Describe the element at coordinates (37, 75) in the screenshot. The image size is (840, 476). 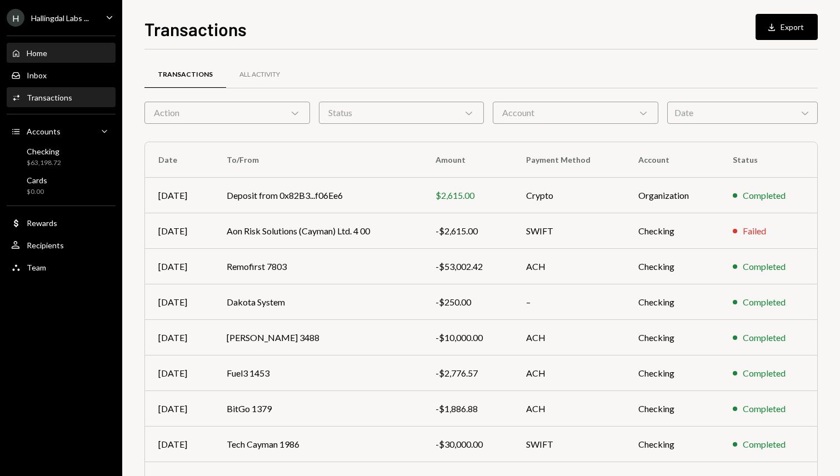
I see `div: Inbox` at that location.